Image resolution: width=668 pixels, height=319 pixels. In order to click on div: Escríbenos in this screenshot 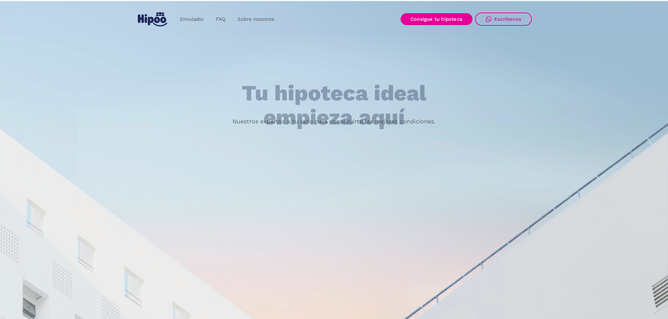, I will do `click(508, 19)`.